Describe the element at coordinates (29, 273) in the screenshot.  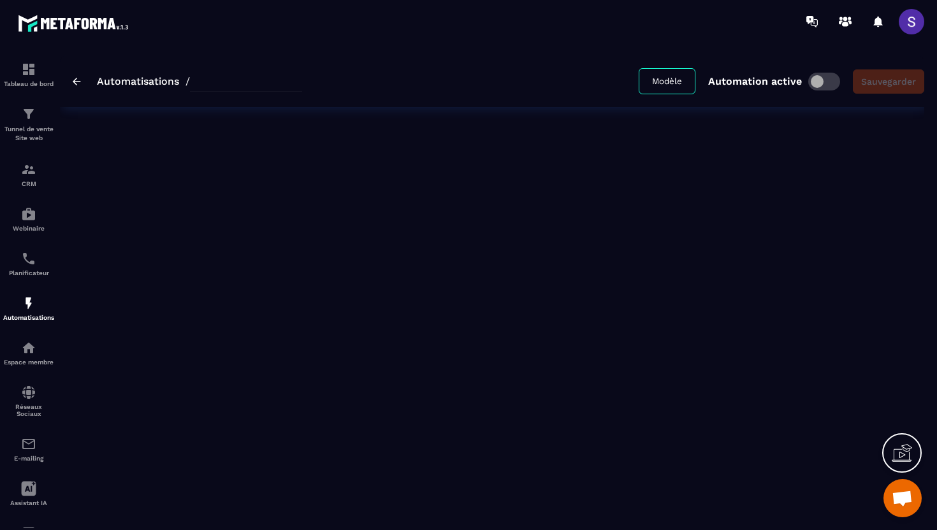
I see `p: Planificateur` at that location.